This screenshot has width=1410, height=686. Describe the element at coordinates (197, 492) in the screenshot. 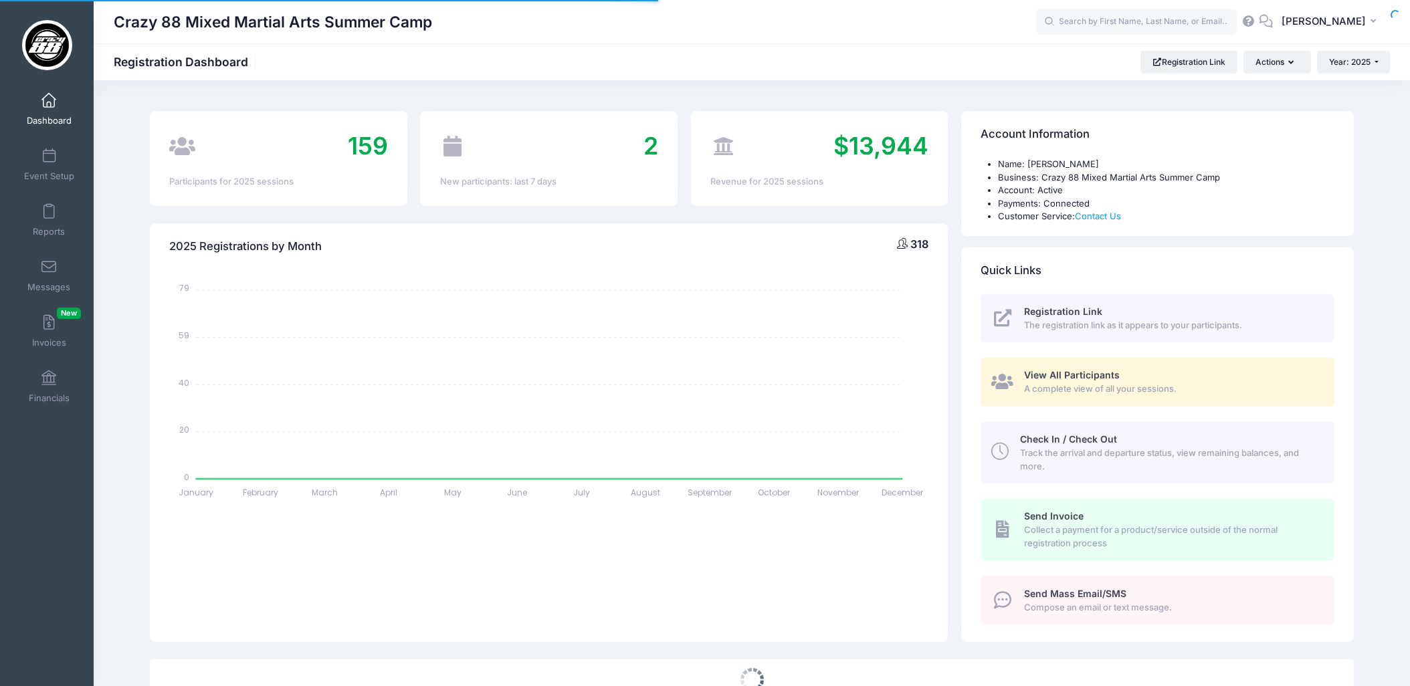

I see `tspan: January` at that location.